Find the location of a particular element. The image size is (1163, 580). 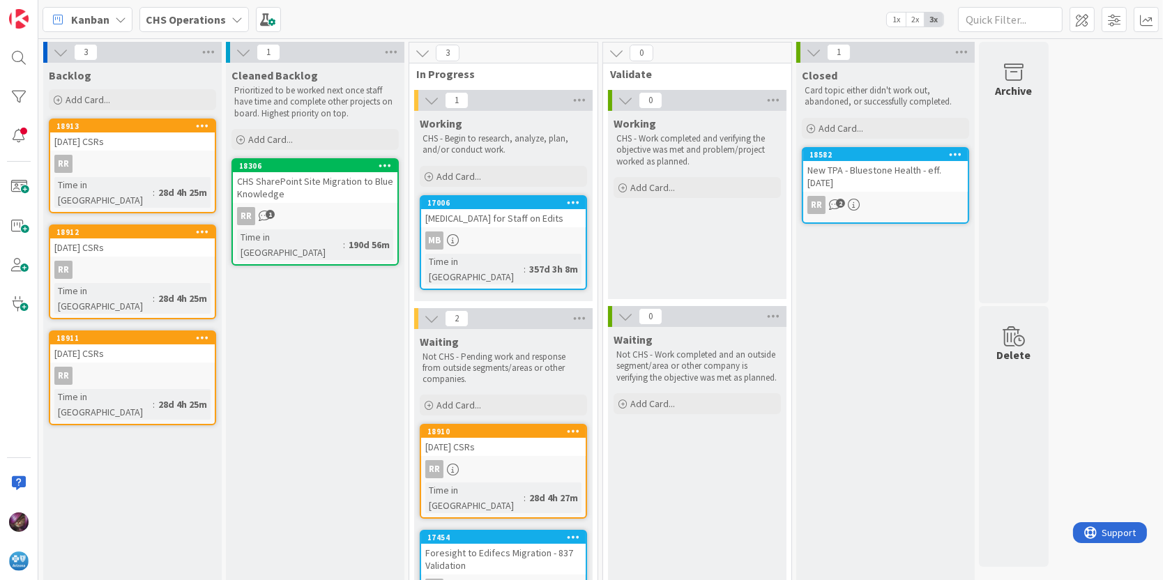

span: 2x is located at coordinates (915, 20).